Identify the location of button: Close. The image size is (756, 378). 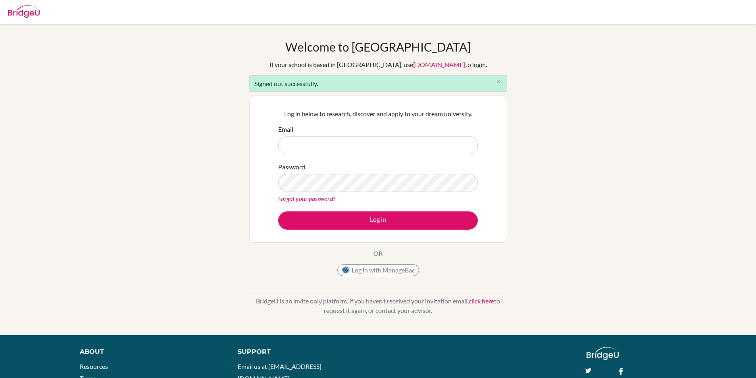
(499, 82).